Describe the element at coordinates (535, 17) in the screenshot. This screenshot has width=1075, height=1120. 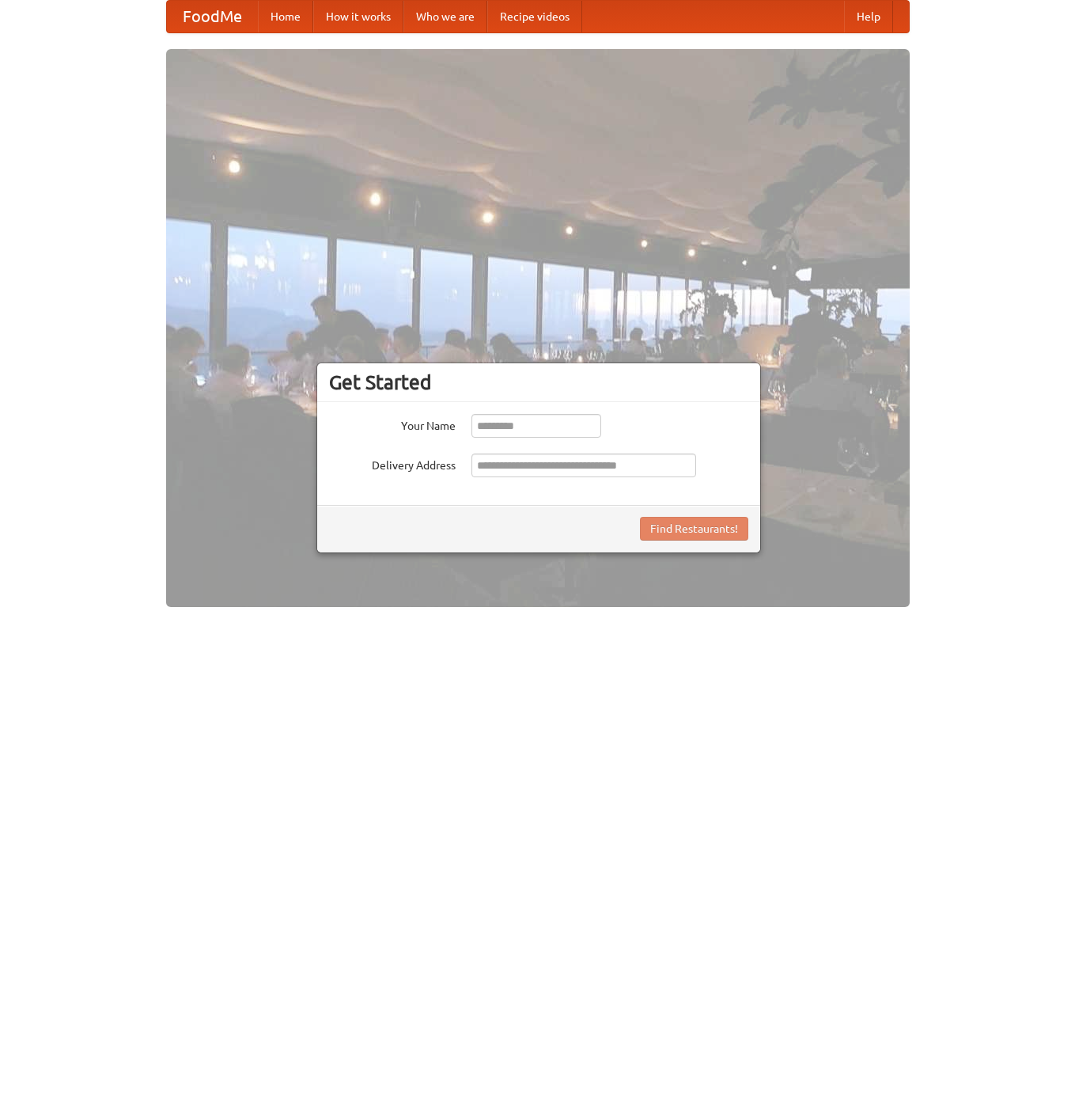
I see `a: Recipe videos` at that location.